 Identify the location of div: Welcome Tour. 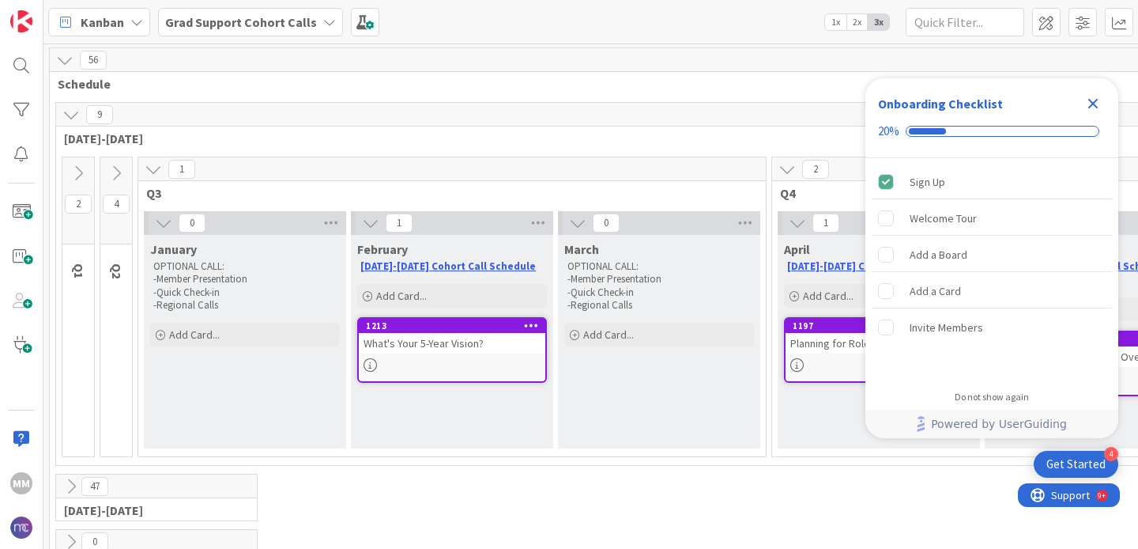
(943, 218).